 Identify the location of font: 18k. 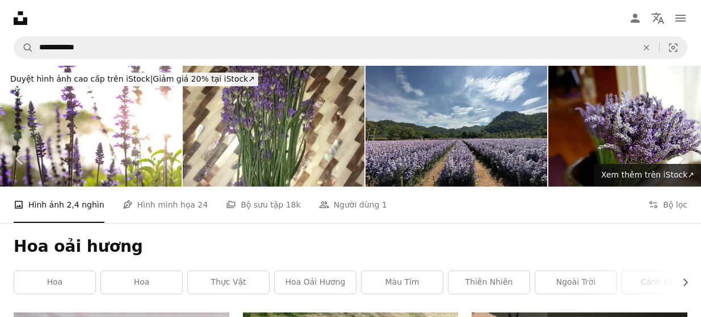
(294, 205).